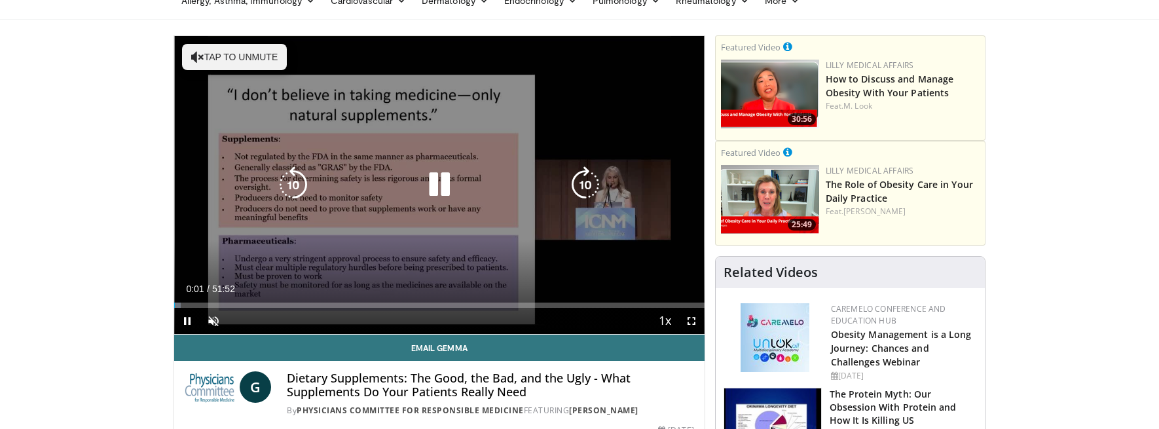  Describe the element at coordinates (903, 407) in the screenshot. I see `h3: The Protein Myth: Our Obsession With Protein and How It Is Killing US` at that location.